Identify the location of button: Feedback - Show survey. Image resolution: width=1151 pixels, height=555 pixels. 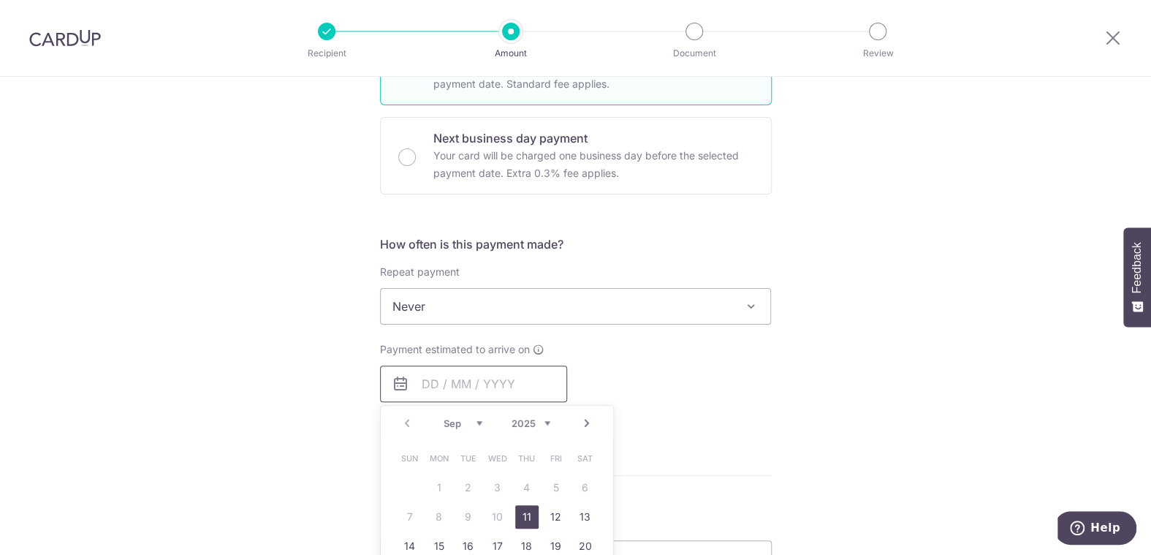
(1137, 277).